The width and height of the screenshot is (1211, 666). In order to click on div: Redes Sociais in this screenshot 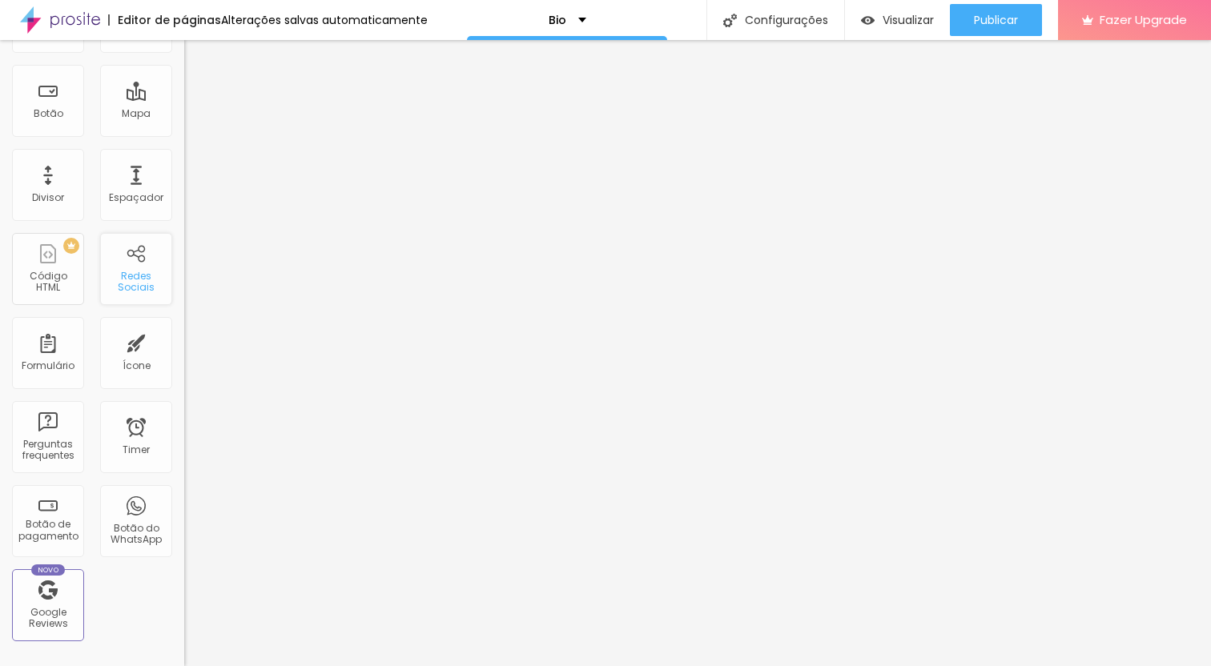, I will do `click(135, 282)`.